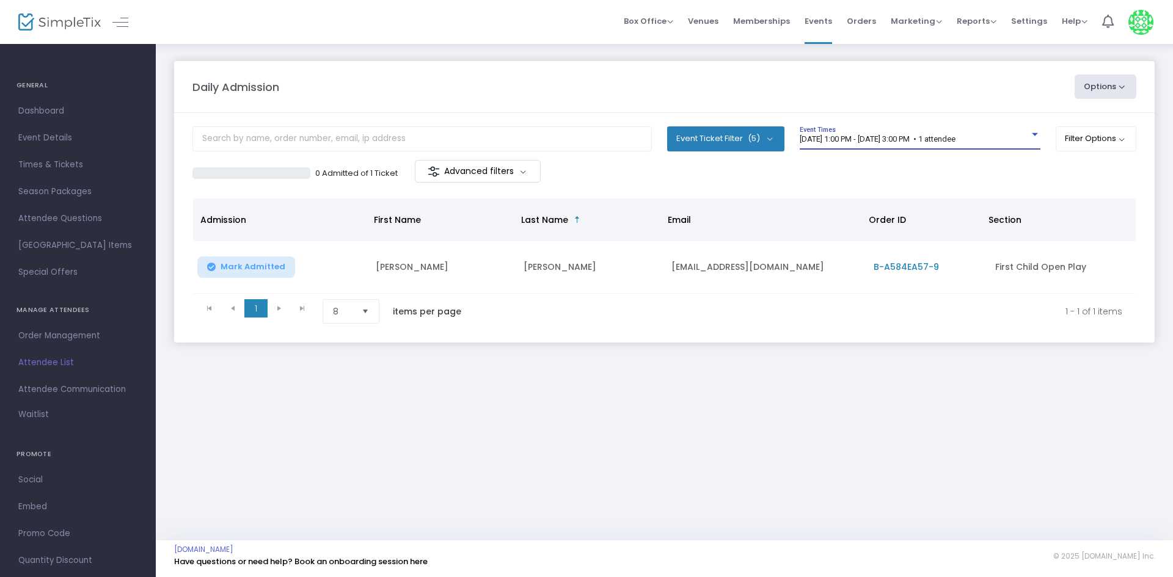 The width and height of the screenshot is (1173, 577). Describe the element at coordinates (301, 562) in the screenshot. I see `a: Have questions or need help? Book an onboarding session here` at that location.